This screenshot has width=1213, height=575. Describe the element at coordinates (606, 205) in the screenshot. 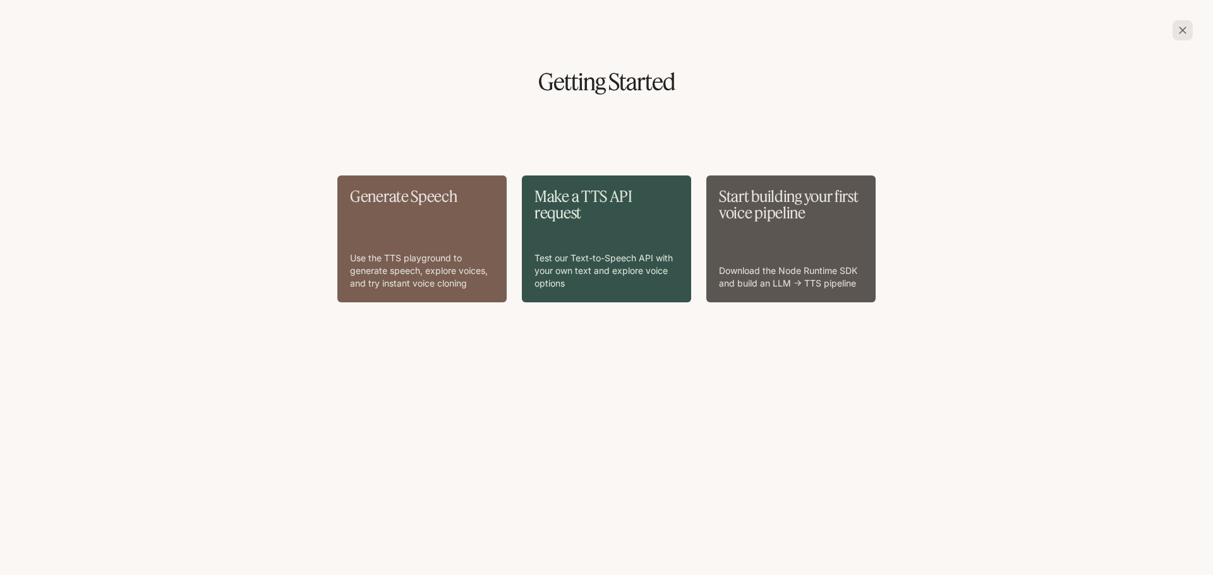

I see `p: Make a TTS API request` at that location.